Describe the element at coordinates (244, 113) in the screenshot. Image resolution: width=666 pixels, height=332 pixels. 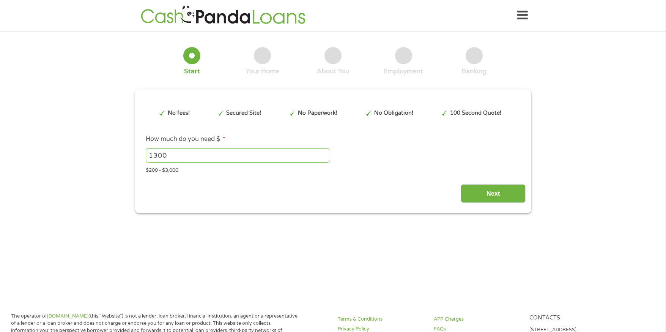
I see `p: Secured Site!` at that location.